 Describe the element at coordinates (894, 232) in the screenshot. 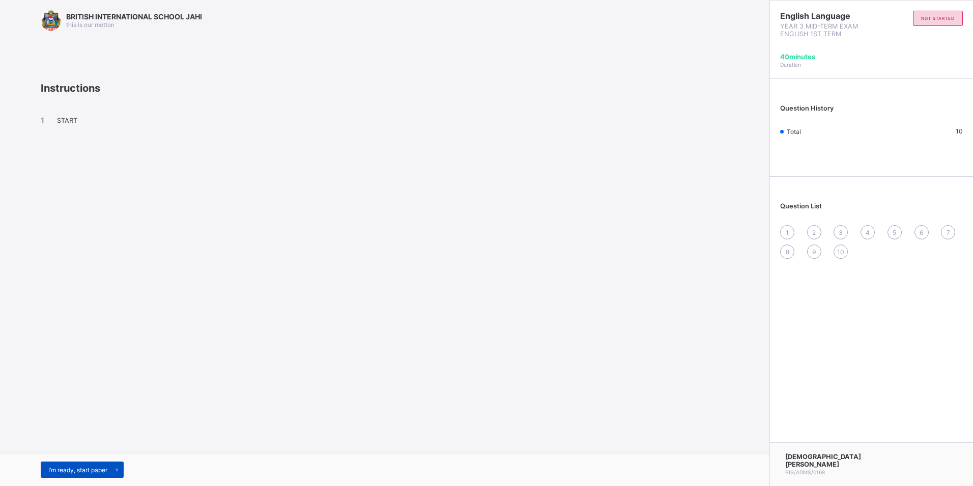

I see `span: 5` at that location.